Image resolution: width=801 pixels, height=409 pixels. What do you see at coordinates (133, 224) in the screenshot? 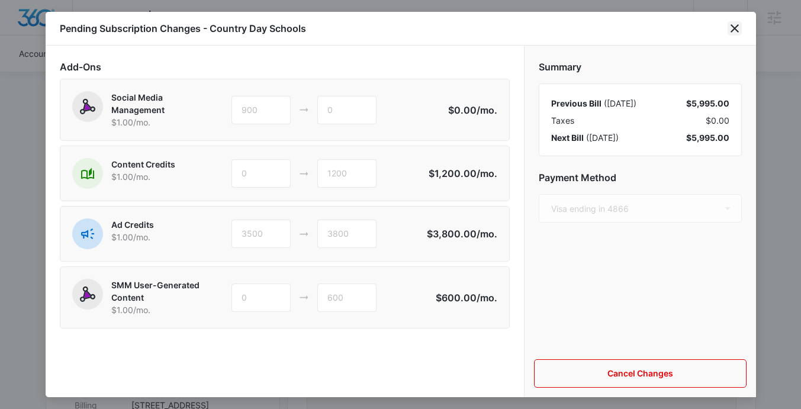
I see `p: Ad Credits` at bounding box center [133, 224].